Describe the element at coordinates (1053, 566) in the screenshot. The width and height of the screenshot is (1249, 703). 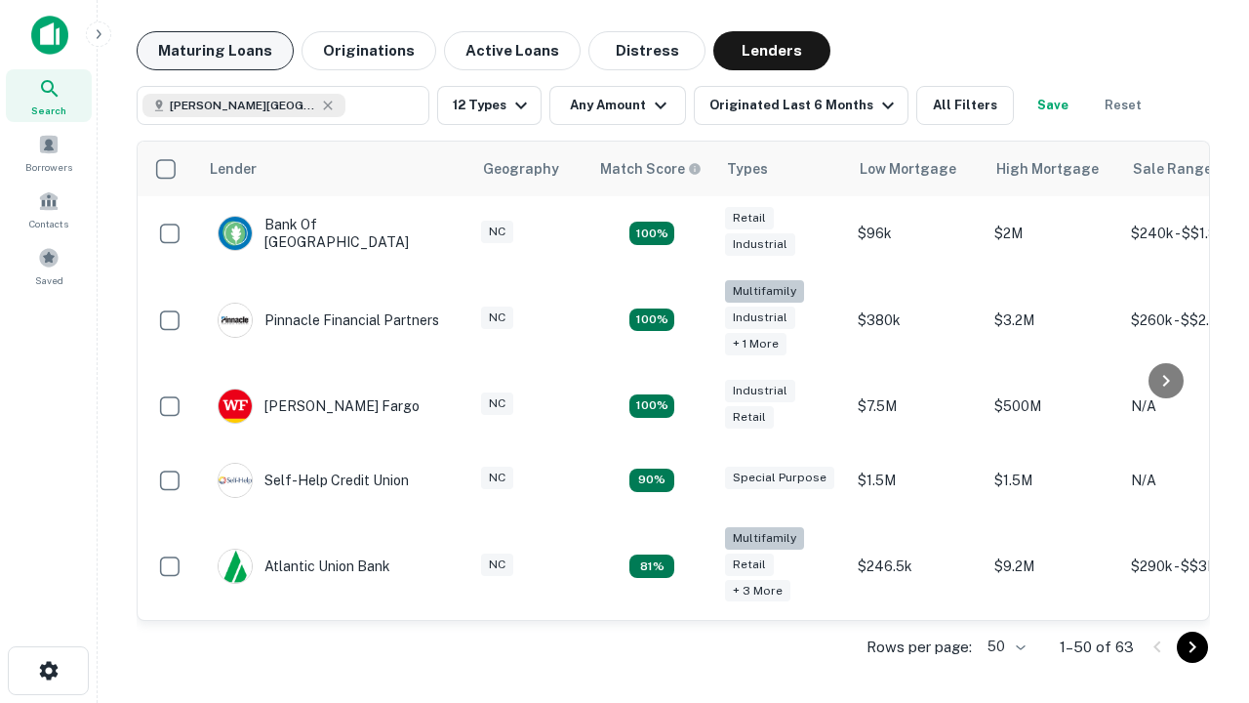
I see `td: $9.2M` at that location.